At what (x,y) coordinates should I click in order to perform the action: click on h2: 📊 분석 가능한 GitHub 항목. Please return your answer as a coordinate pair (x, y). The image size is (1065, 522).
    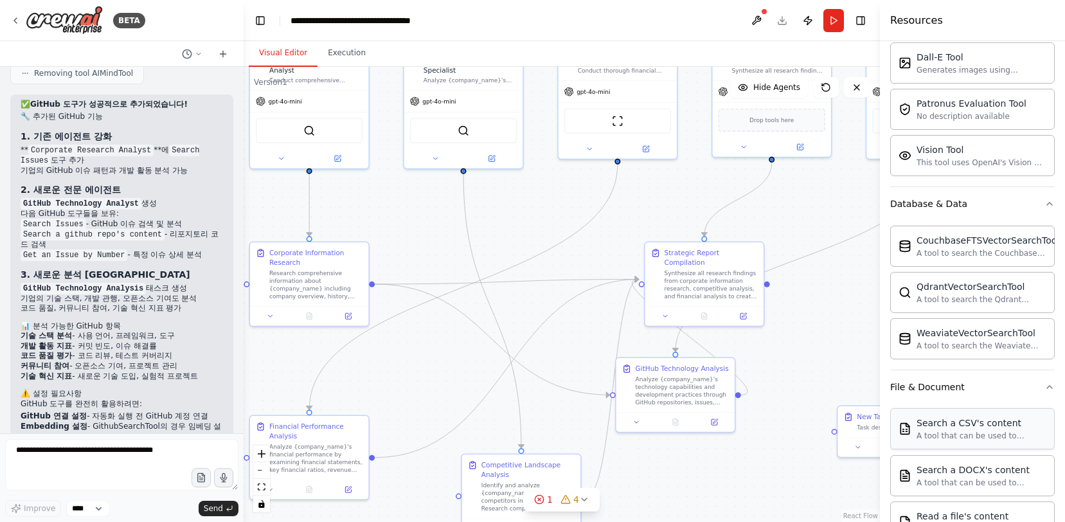
    Looking at the image, I should click on (121, 326).